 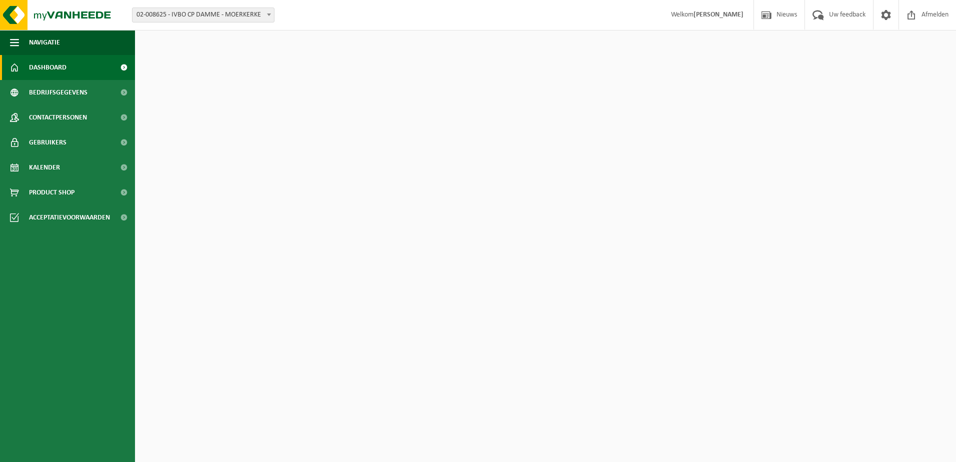 I want to click on span: Acceptatievoorwaarden, so click(x=69, y=217).